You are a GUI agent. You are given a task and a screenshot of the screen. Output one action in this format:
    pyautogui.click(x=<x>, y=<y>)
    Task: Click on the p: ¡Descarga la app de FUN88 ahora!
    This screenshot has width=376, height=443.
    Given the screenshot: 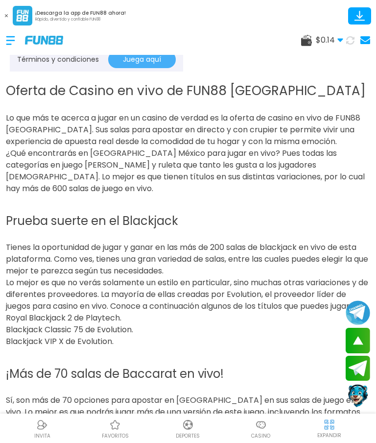 What is the action you would take?
    pyautogui.click(x=80, y=13)
    